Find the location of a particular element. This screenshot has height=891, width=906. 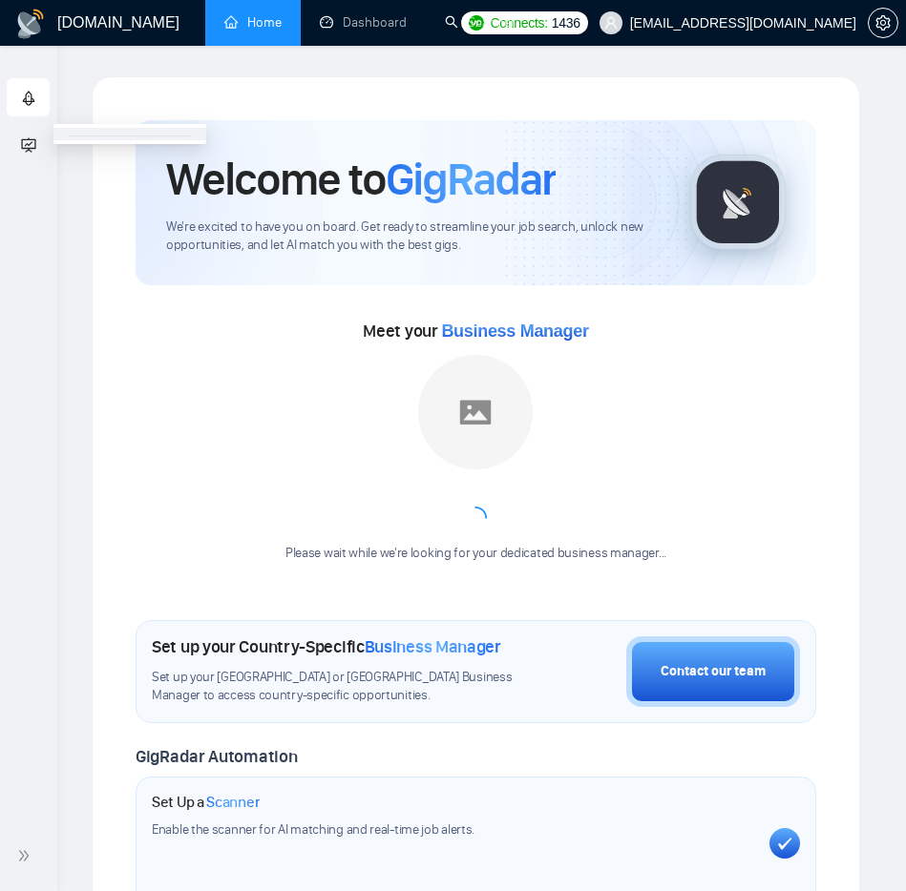

h1: Set up your Country-Specific is located at coordinates (326, 647).